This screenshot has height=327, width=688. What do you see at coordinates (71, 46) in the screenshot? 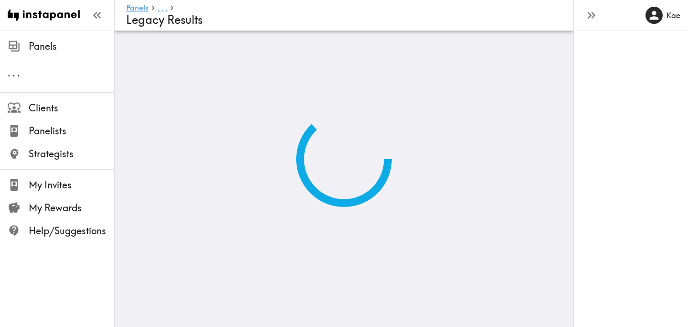
I see `span: Panels` at bounding box center [71, 46].